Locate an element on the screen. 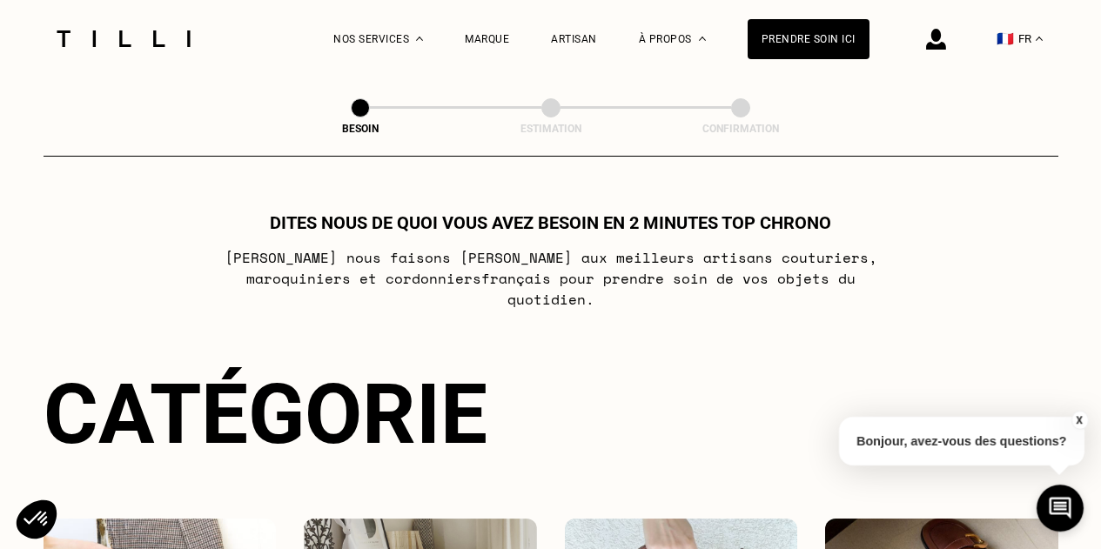 This screenshot has height=549, width=1101. a: Logo du service de couturière Tilli is located at coordinates (124, 38).